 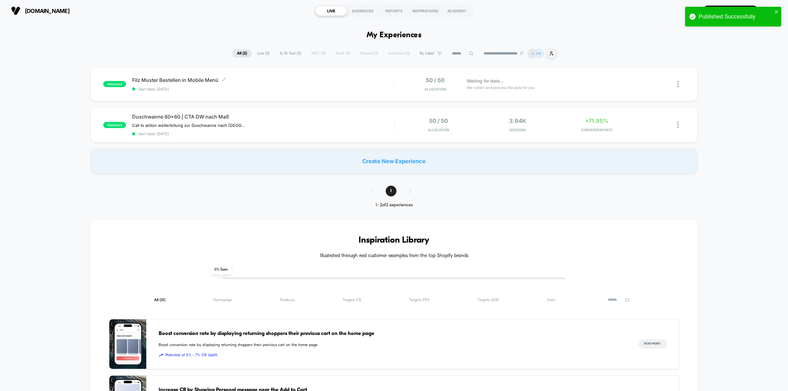 I want to click on span: 0 % Seen, so click(x=221, y=270).